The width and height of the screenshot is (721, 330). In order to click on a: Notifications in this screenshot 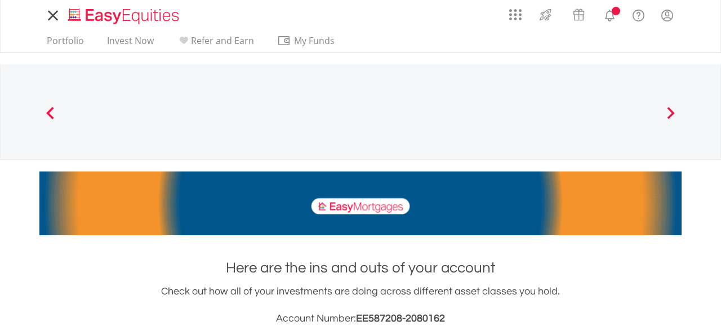, I will do `click(610, 14)`.